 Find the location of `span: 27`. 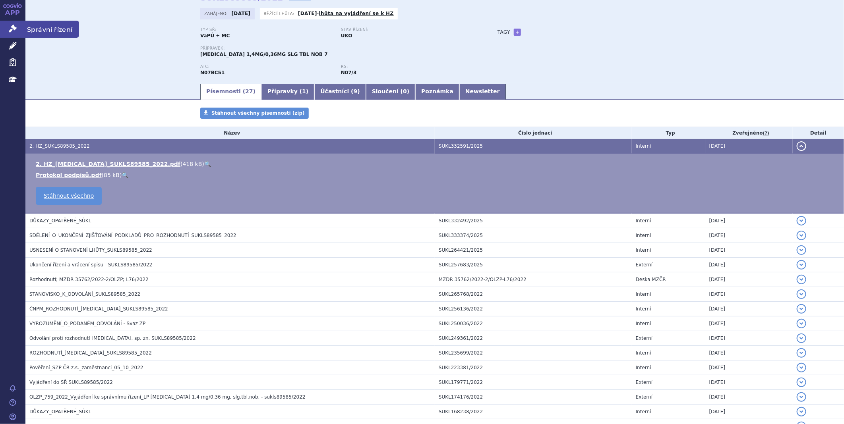

span: 27 is located at coordinates (249, 91).